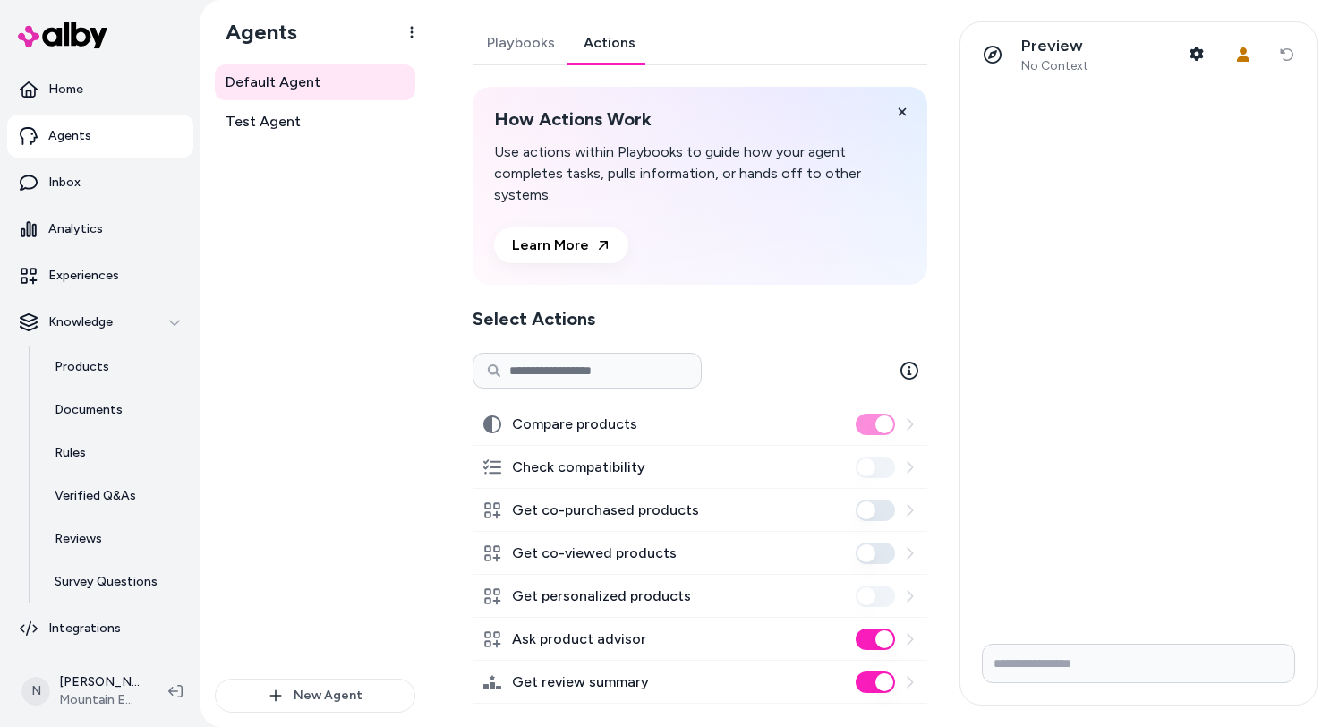 The image size is (1339, 727). I want to click on a: Experiences, so click(100, 276).